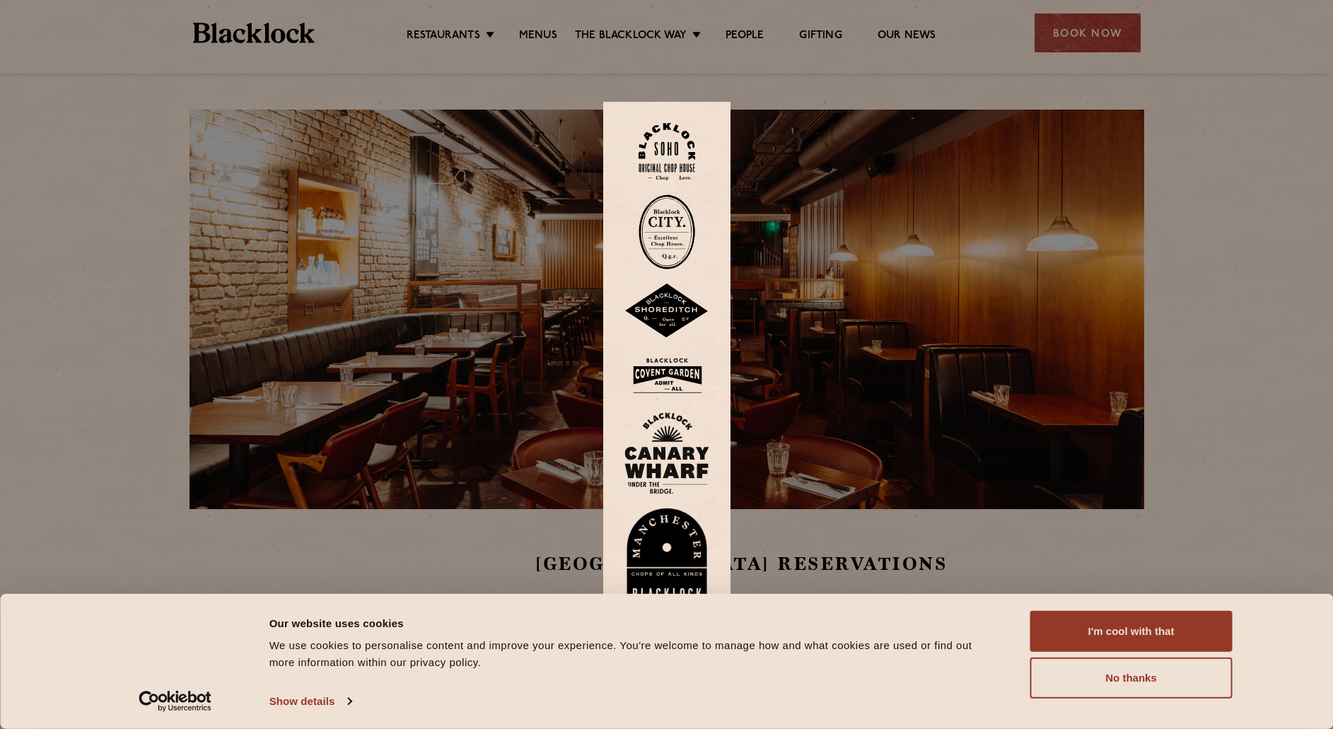  What do you see at coordinates (634, 654) in the screenshot?
I see `div: We use cookies to personalise content and improve your experience. You're welcome to manage how a...` at bounding box center [634, 654].